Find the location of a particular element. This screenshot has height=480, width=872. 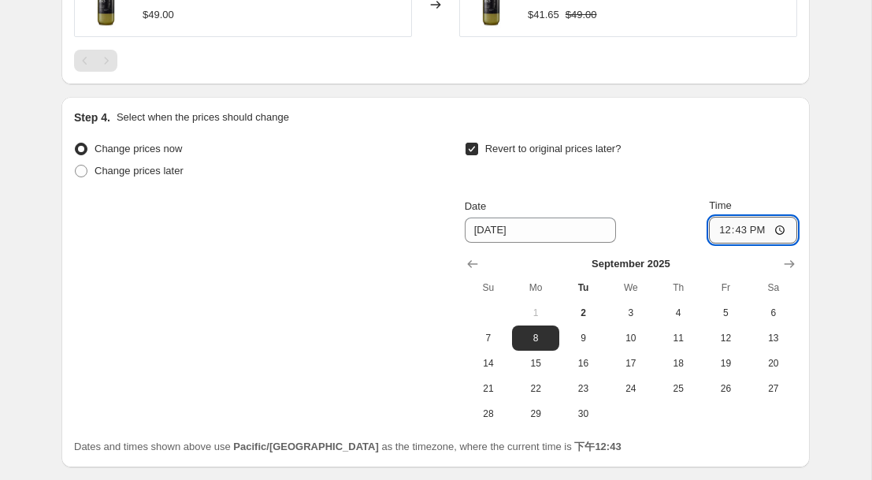

th: Monday is located at coordinates (536, 288).